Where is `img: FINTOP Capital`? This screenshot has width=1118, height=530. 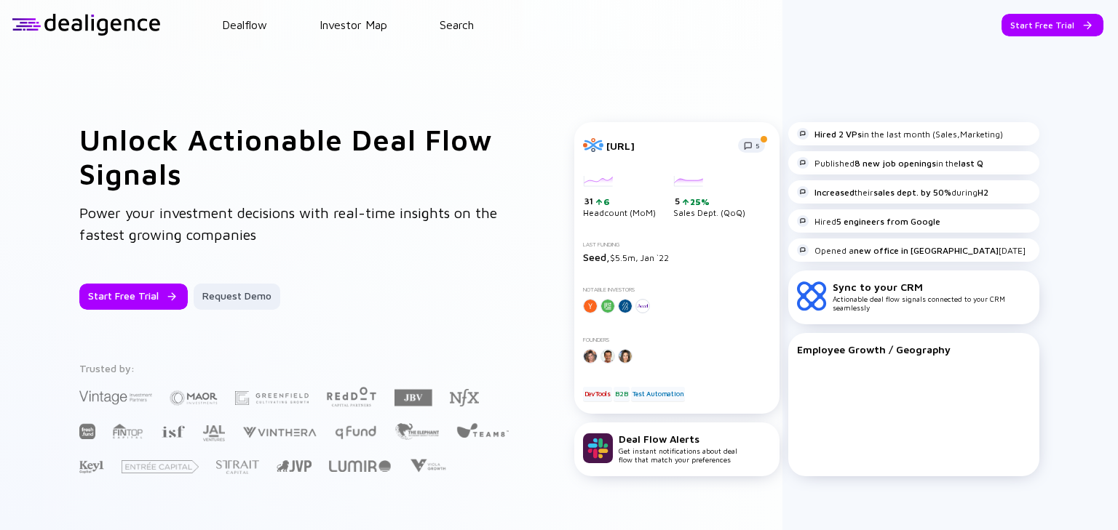 img: FINTOP Capital is located at coordinates (128, 432).